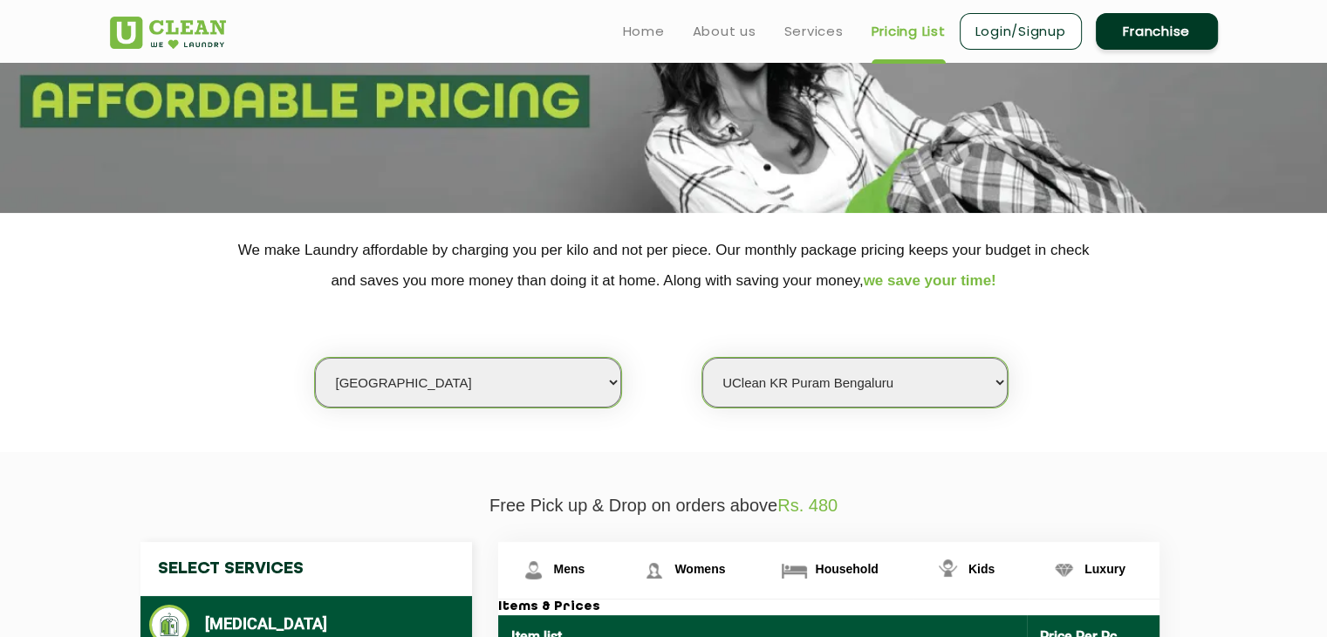 The width and height of the screenshot is (1327, 637). What do you see at coordinates (807, 505) in the screenshot?
I see `span: Rs. 480` at bounding box center [807, 505].